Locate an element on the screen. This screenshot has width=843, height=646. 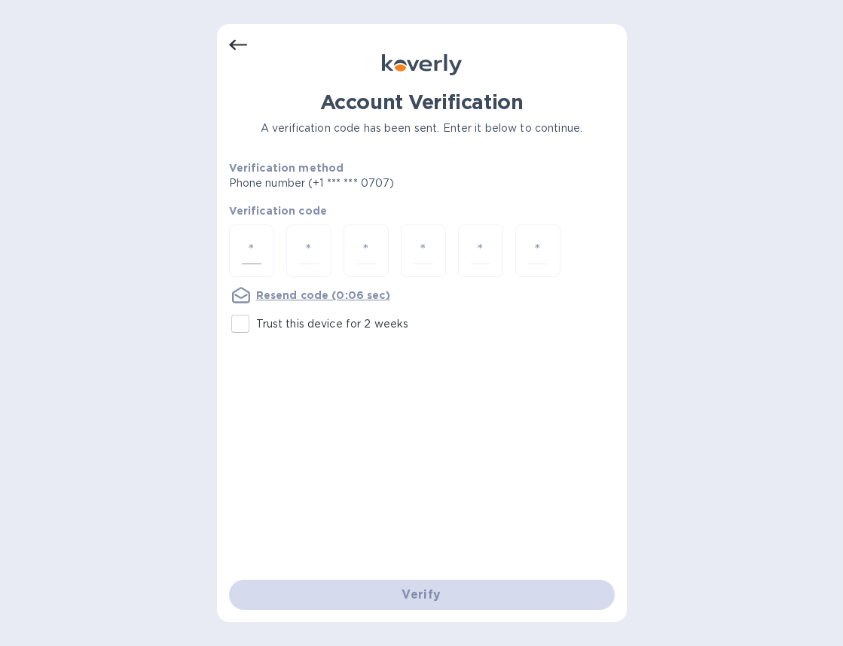
b: Verification method is located at coordinates (286, 168).